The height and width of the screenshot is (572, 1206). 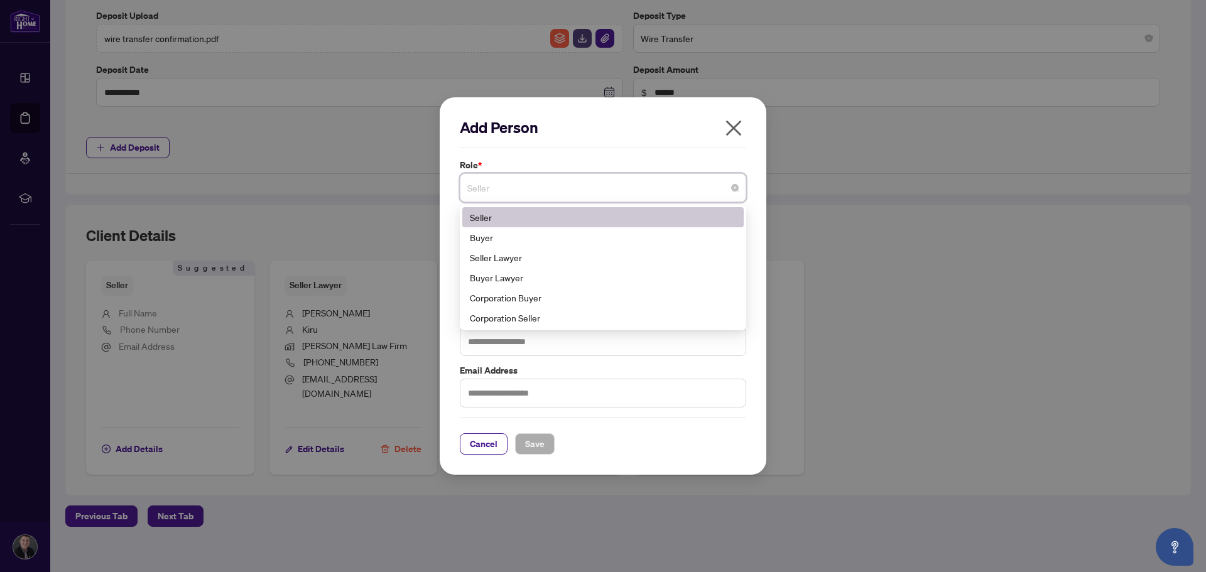 What do you see at coordinates (603, 370) in the screenshot?
I see `label: Email Address` at bounding box center [603, 370].